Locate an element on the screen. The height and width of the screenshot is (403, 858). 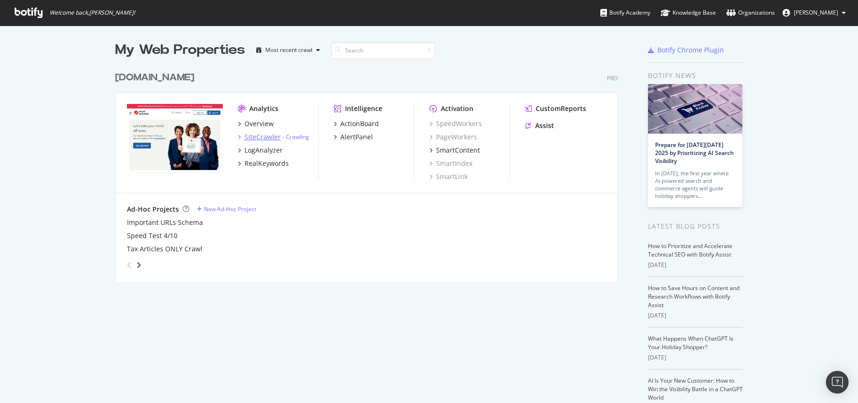
a: CustomReports is located at coordinates (556, 109).